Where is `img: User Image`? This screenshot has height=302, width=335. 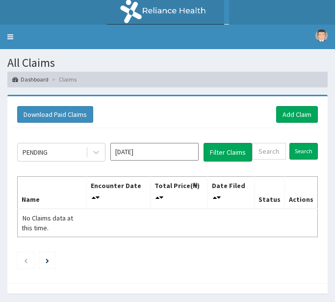
img: User Image is located at coordinates (322, 35).